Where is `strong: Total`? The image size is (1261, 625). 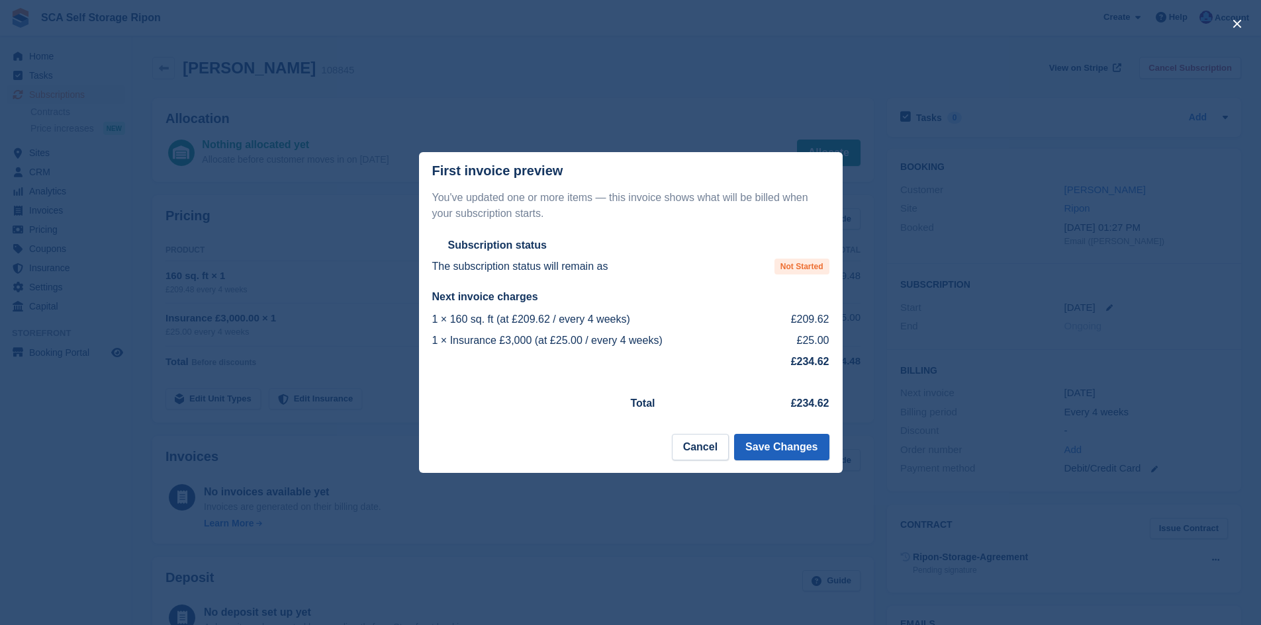 strong: Total is located at coordinates (643, 403).